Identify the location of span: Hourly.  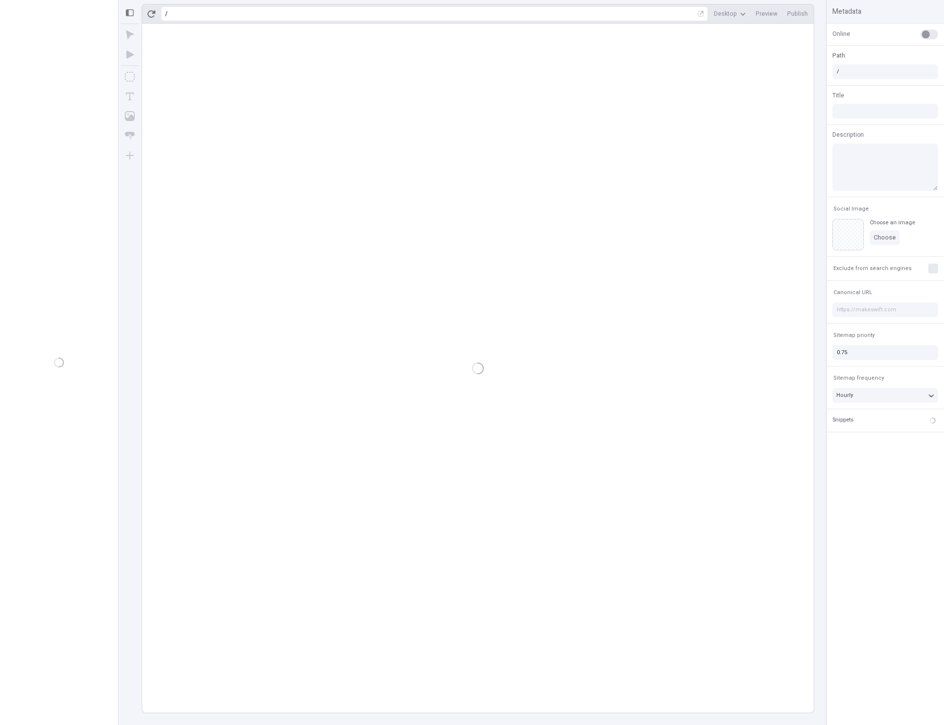
(845, 395).